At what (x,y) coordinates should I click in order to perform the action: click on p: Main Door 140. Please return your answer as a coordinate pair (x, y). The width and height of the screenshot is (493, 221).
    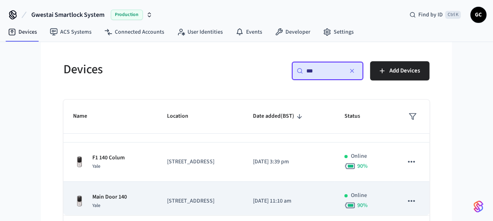
    Looking at the image, I should click on (110, 197).